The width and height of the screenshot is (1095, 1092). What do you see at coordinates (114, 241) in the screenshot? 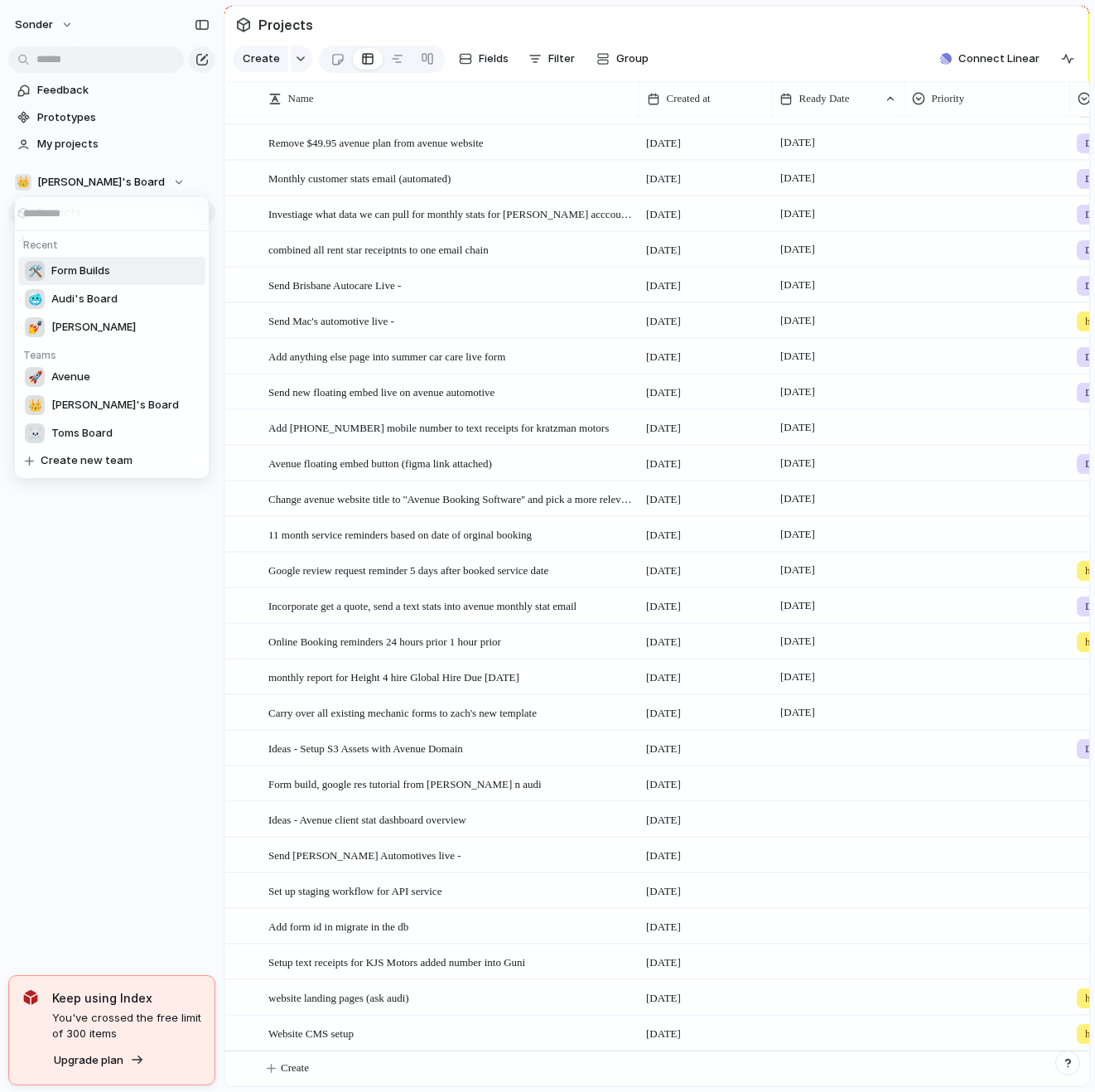
I see `h5: Recent` at bounding box center [114, 241].